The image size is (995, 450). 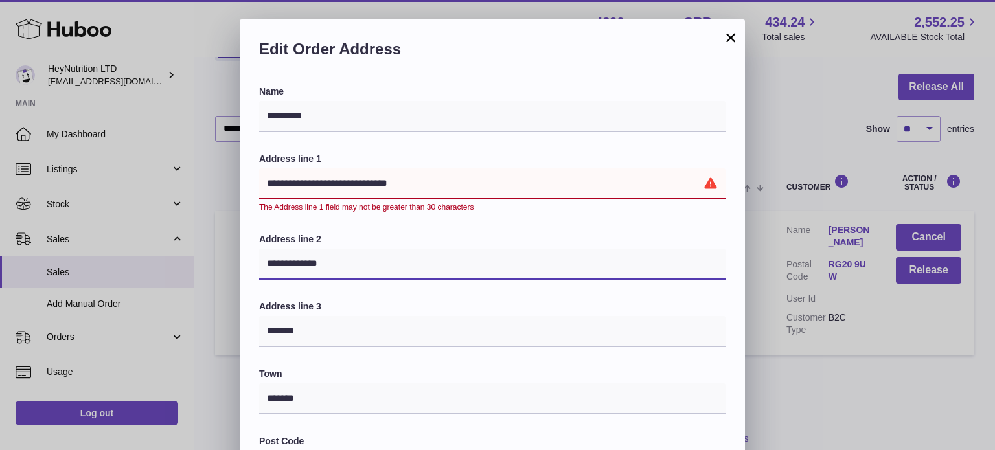 I want to click on label: Name, so click(x=492, y=91).